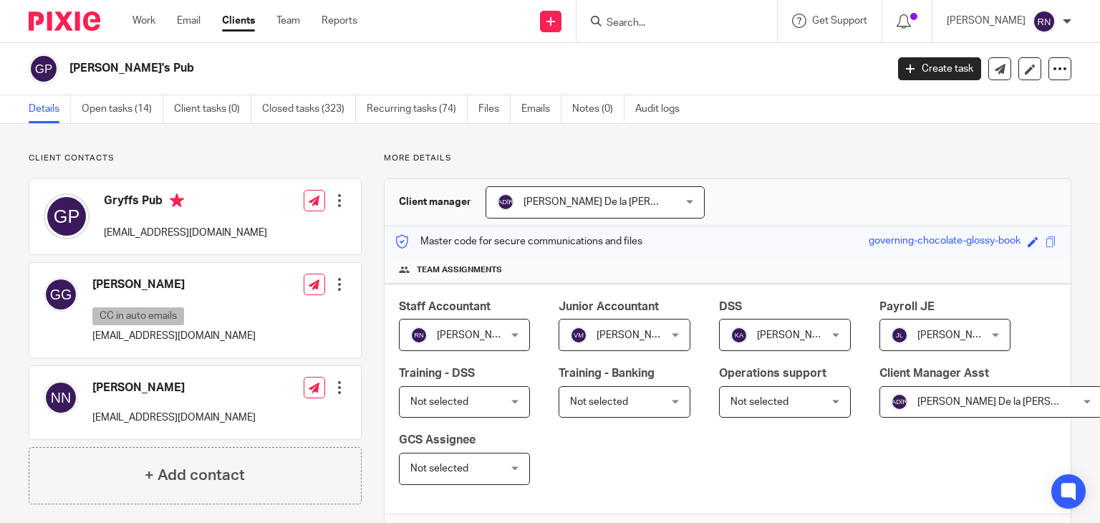 This screenshot has width=1100, height=523. What do you see at coordinates (662, 109) in the screenshot?
I see `a: Audit logs` at bounding box center [662, 109].